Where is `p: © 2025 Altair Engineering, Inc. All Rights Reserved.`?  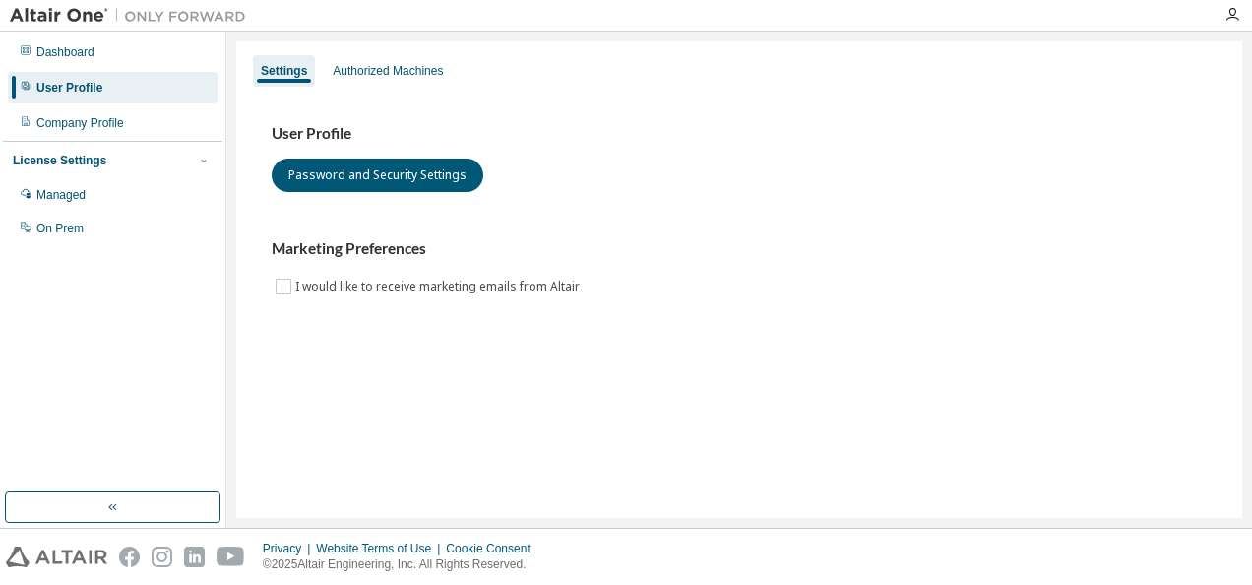 p: © 2025 Altair Engineering, Inc. All Rights Reserved. is located at coordinates (403, 564).